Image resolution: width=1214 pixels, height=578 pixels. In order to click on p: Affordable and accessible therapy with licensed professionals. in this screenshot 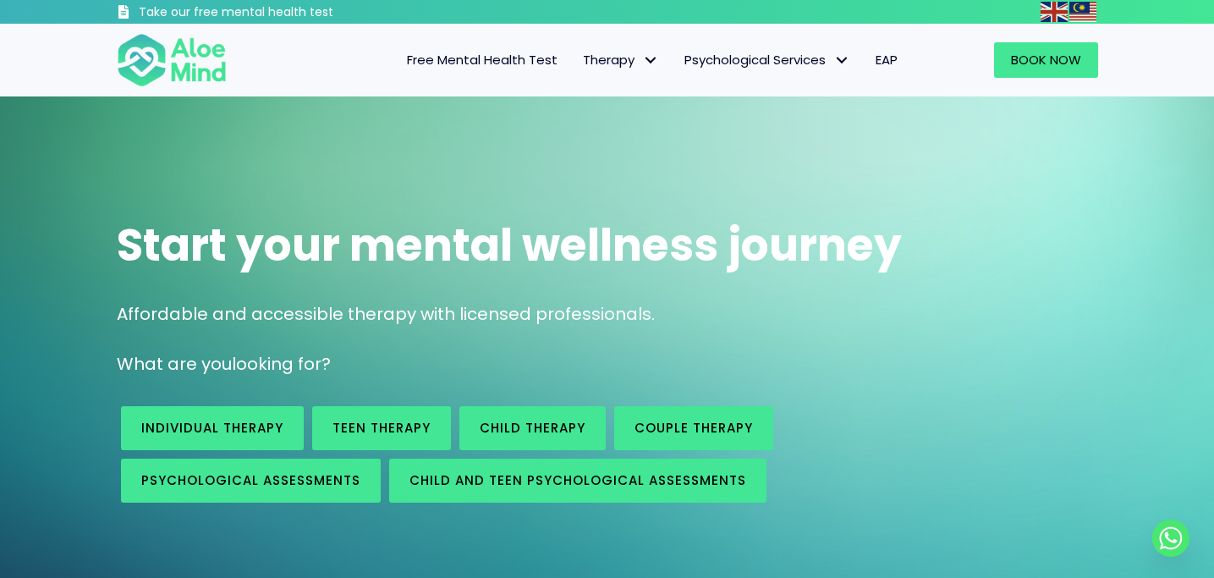, I will do `click(608, 314)`.